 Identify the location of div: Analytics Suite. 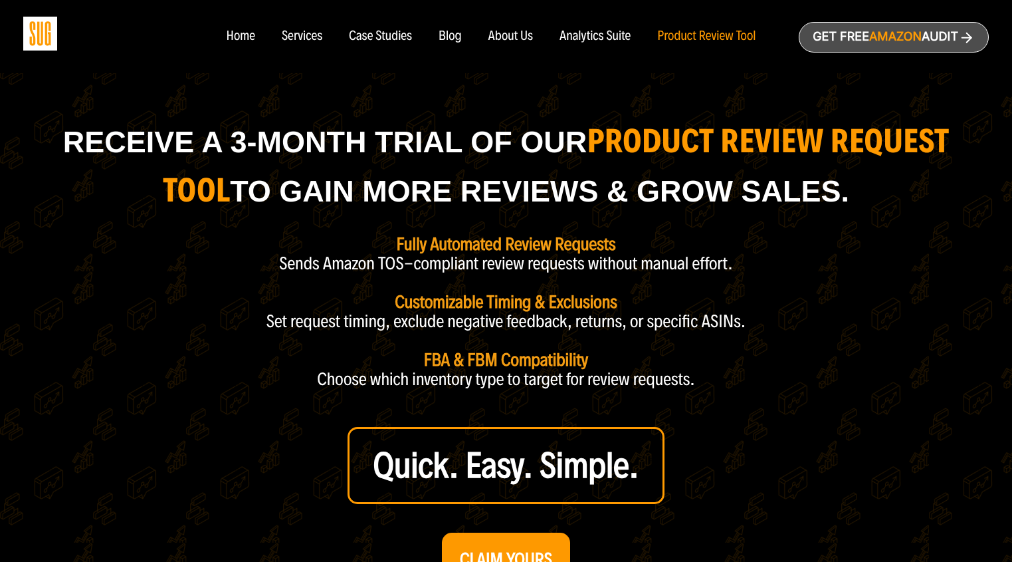
(595, 37).